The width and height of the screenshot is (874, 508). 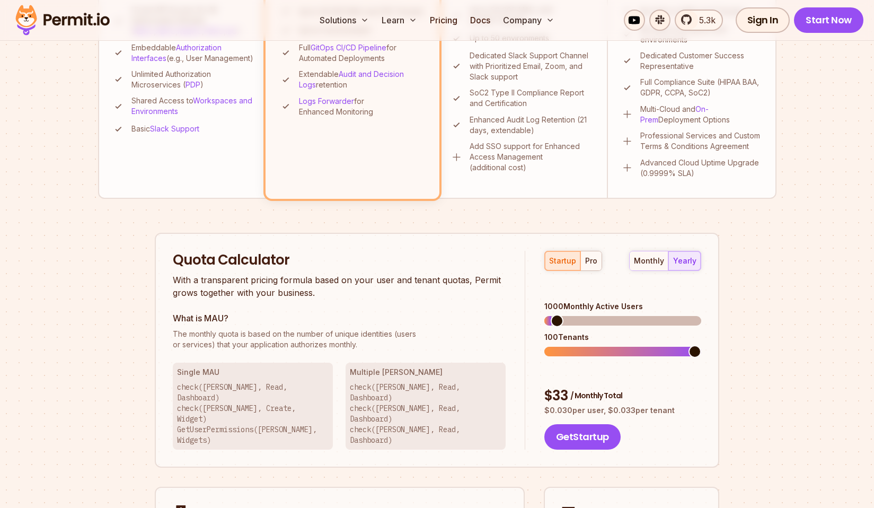 I want to click on button: Learn, so click(x=399, y=20).